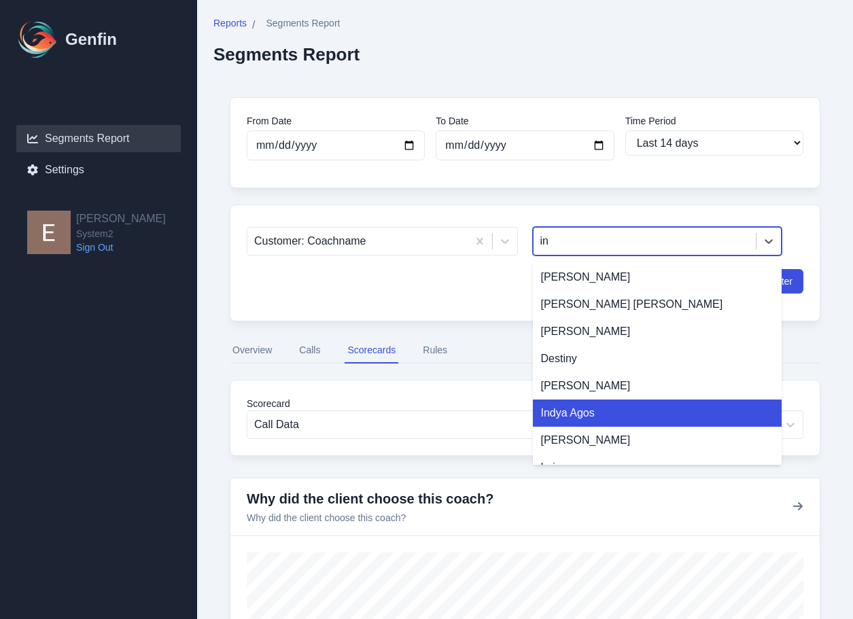 This screenshot has height=619, width=853. What do you see at coordinates (91, 39) in the screenshot?
I see `h1: Genfin` at bounding box center [91, 39].